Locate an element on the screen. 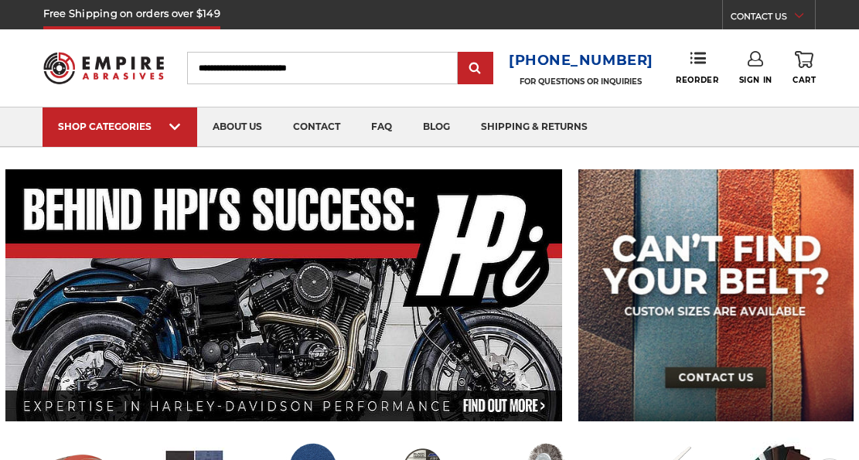 The image size is (859, 460). img: promo banner for custom belts. is located at coordinates (716, 295).